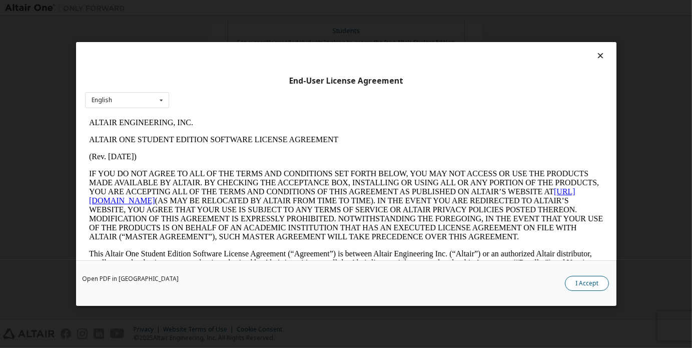 The image size is (692, 348). What do you see at coordinates (261, 153) in the screenshot?
I see `p: This Altair One Student Edition Software License Agreement (“Agreement”) is between Altair Engine...` at bounding box center [261, 153].